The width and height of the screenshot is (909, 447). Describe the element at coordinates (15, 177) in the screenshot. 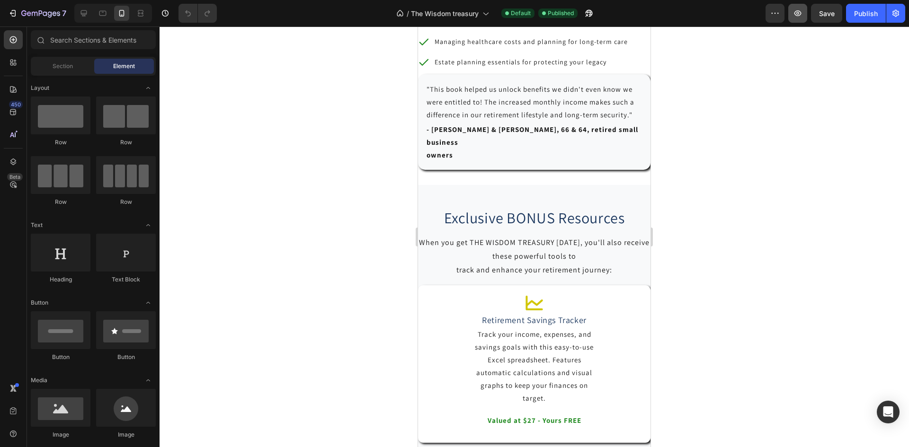

I see `div: Beta` at that location.